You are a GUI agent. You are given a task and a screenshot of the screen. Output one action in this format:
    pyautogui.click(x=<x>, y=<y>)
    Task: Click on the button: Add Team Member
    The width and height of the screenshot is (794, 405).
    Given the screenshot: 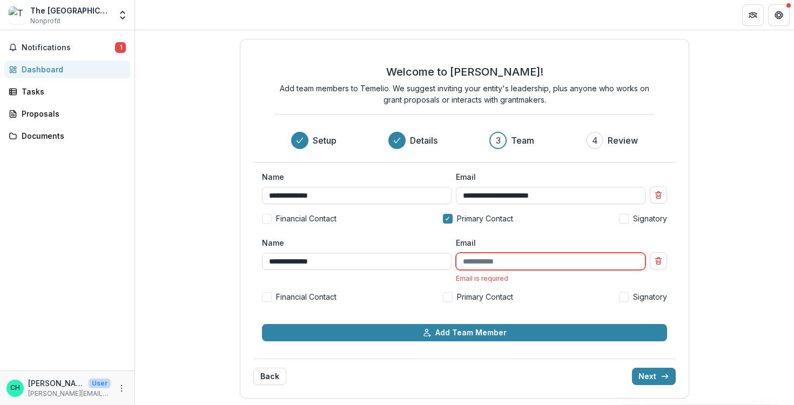 What is the action you would take?
    pyautogui.click(x=465, y=333)
    